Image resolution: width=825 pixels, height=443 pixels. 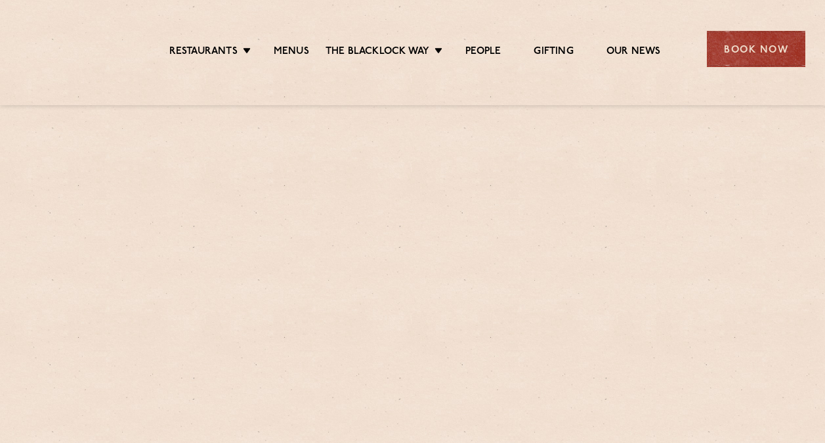 I want to click on a: Restaurants, so click(x=204, y=53).